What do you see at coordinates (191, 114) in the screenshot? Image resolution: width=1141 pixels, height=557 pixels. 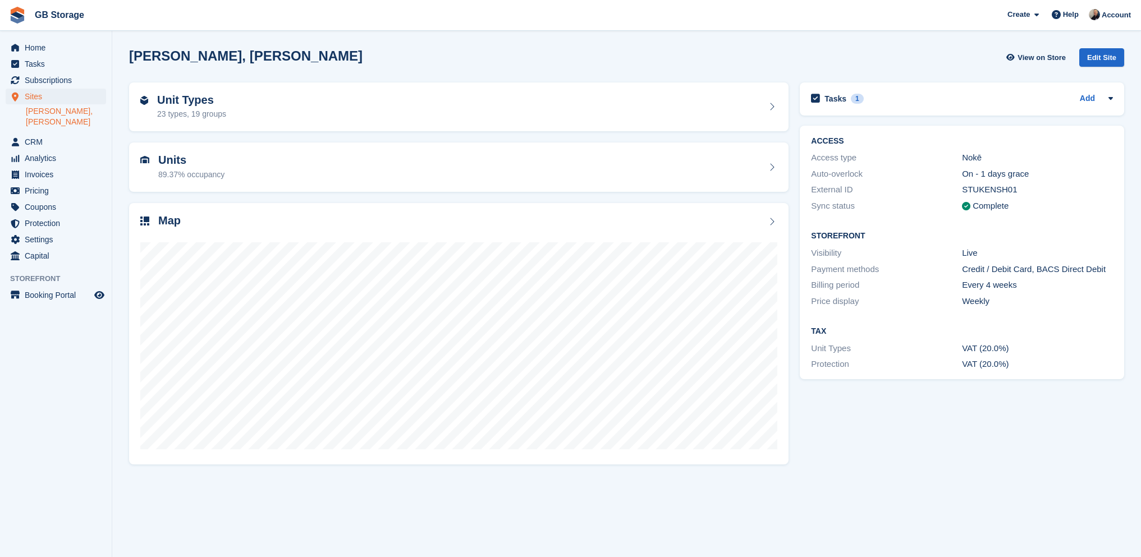 I see `div: 23 types, 19 groups` at bounding box center [191, 114].